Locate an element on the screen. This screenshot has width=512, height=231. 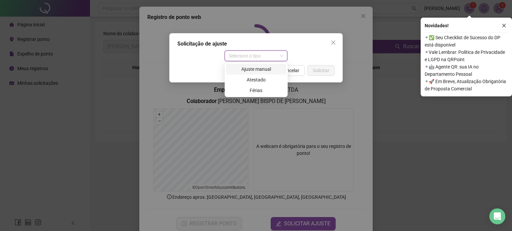
span: ⚬ ✅ Seu Checklist de Sucesso do DP está disponível is located at coordinates (466, 41).